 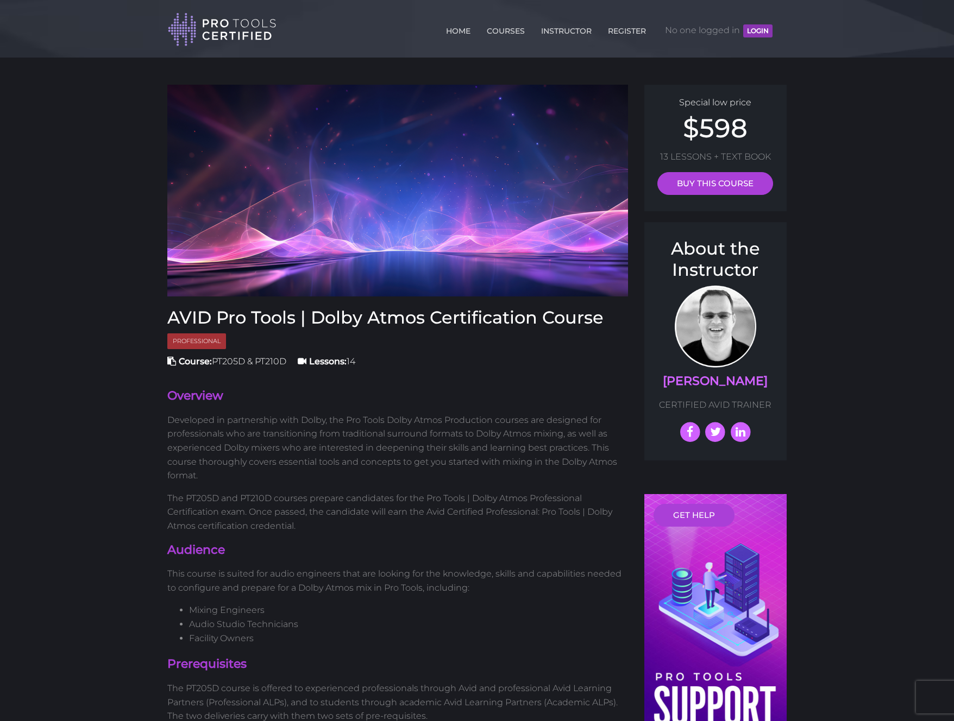 What do you see at coordinates (458, 29) in the screenshot?
I see `a: HOME` at bounding box center [458, 29].